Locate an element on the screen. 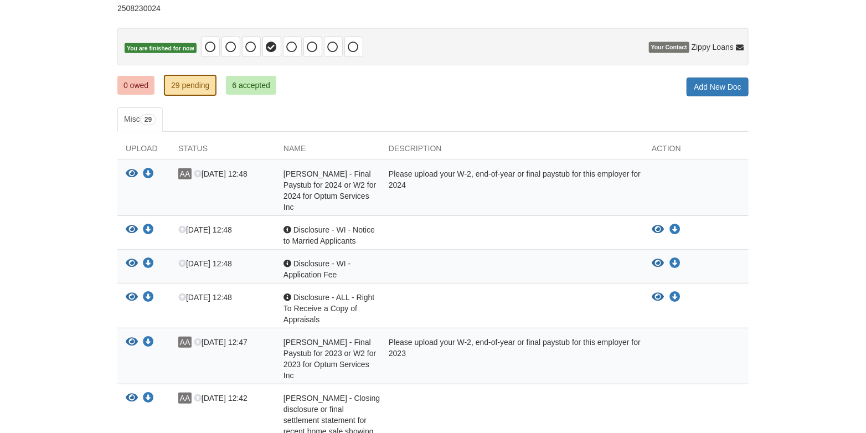  a: 6 accepted is located at coordinates (251, 85).